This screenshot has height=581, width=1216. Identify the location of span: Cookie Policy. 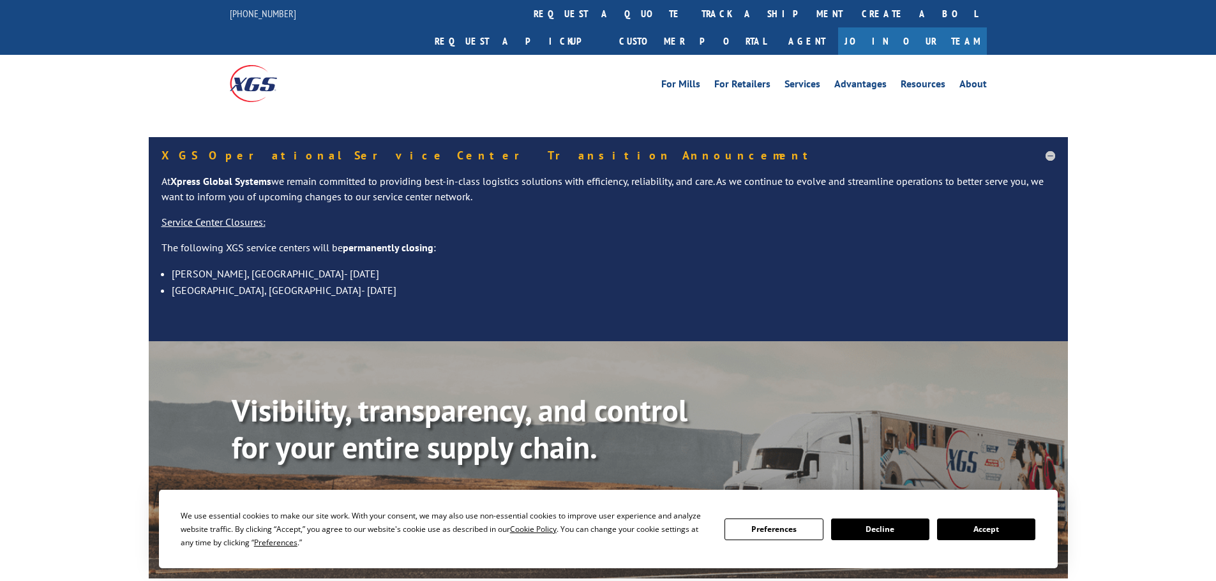
(533, 529).